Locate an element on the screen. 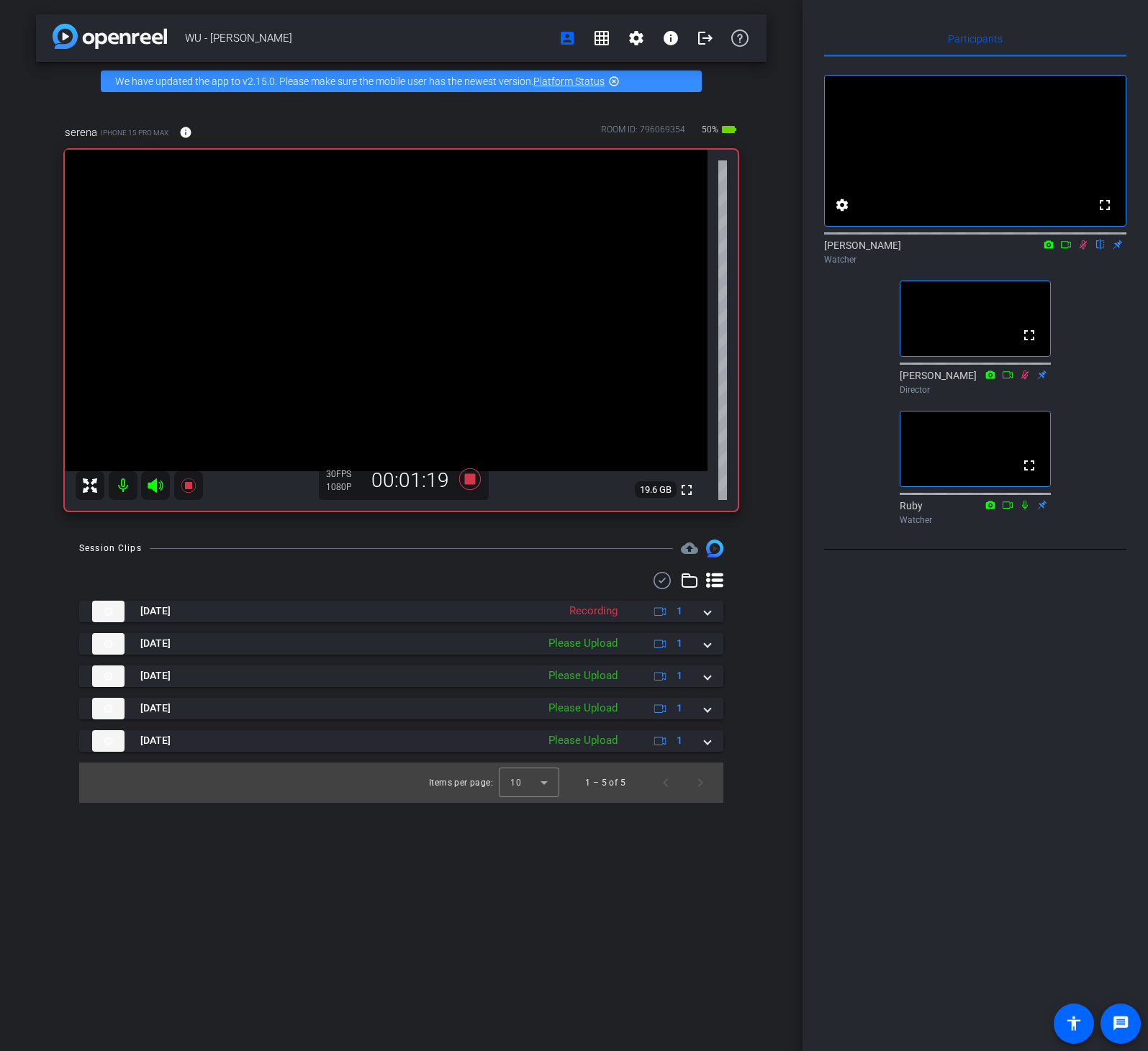  div: 1080P is located at coordinates (344, 487).